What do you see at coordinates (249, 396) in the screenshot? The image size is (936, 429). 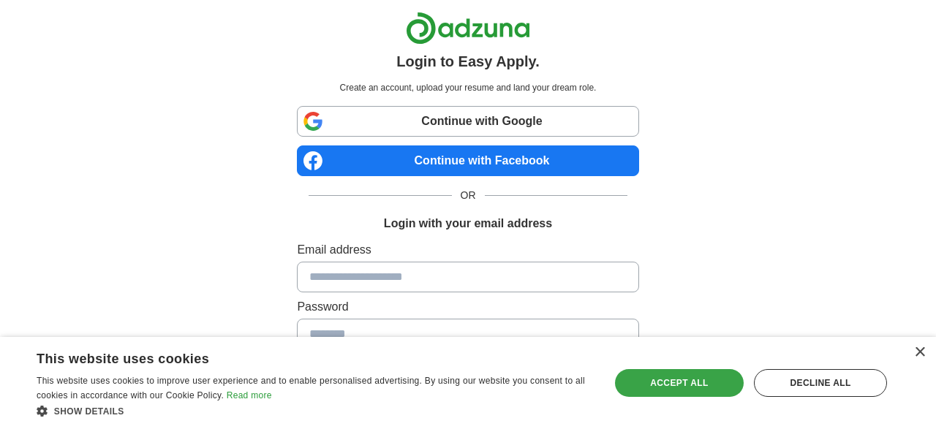 I see `a: Read more, opens a new window` at bounding box center [249, 396].